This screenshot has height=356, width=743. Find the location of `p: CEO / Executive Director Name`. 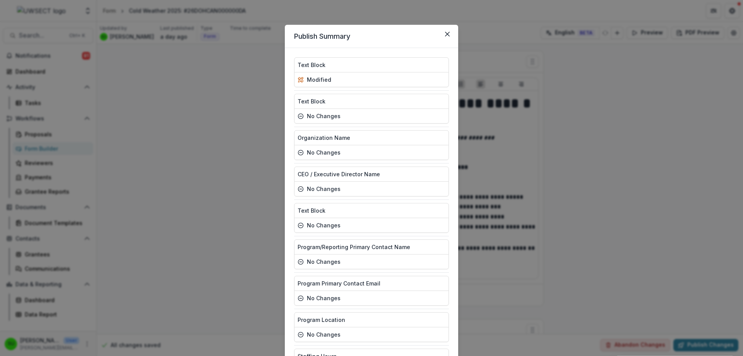

p: CEO / Executive Director Name is located at coordinates (339, 174).